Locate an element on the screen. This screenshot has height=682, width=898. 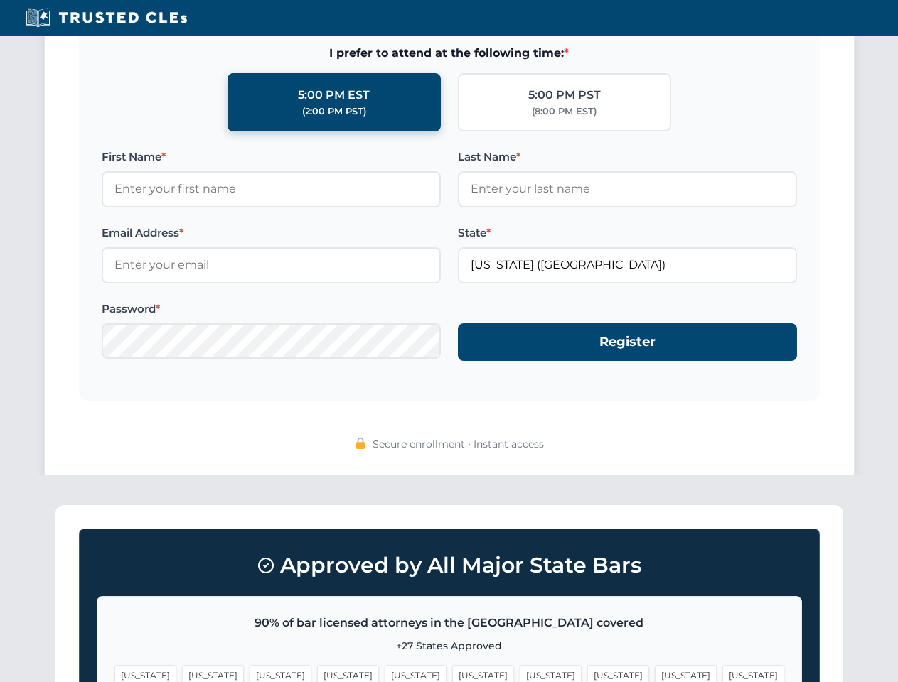
button: Register is located at coordinates (627, 342).